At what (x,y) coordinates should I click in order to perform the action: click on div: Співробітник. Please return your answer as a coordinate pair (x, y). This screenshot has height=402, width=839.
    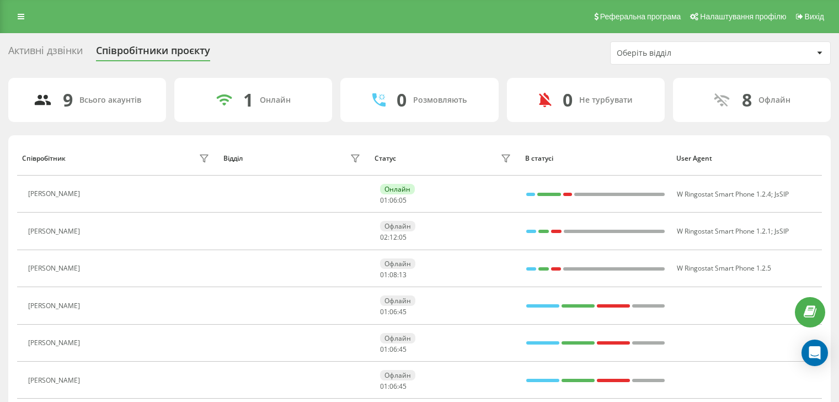
    Looking at the image, I should click on (44, 158).